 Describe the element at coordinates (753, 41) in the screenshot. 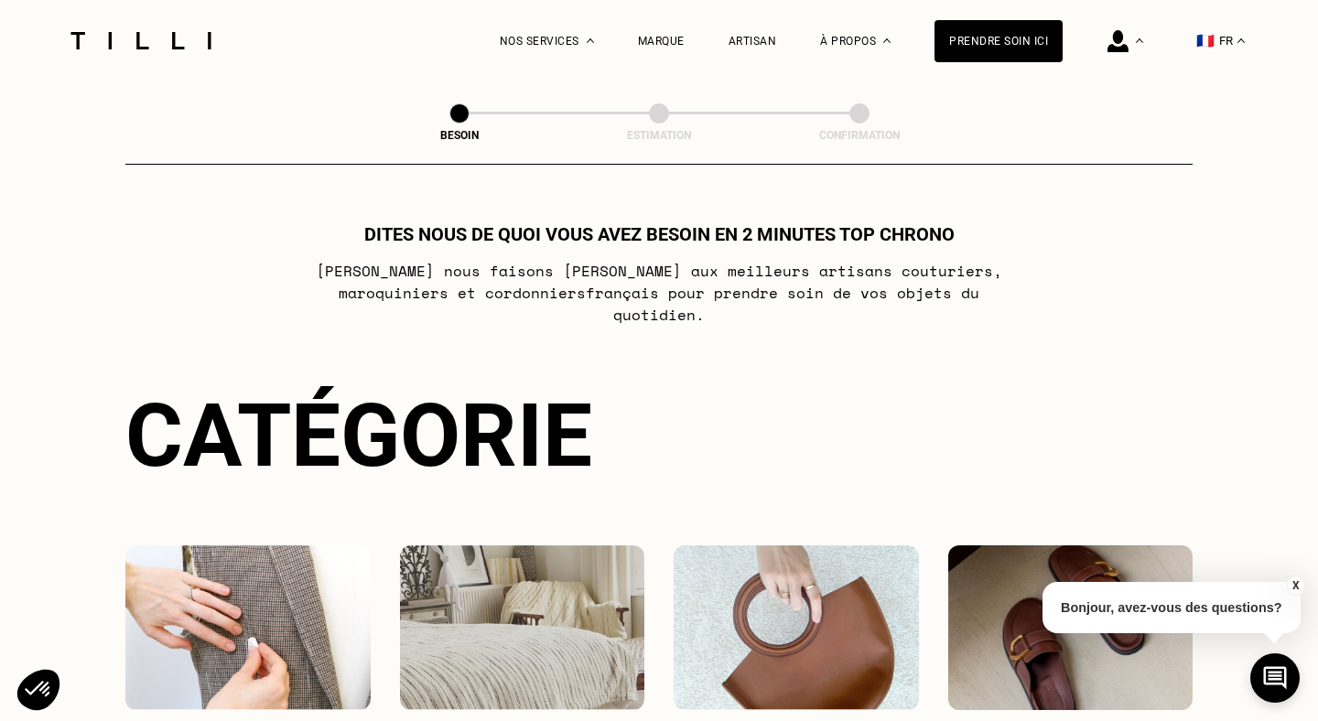

I see `a: Artisan` at that location.